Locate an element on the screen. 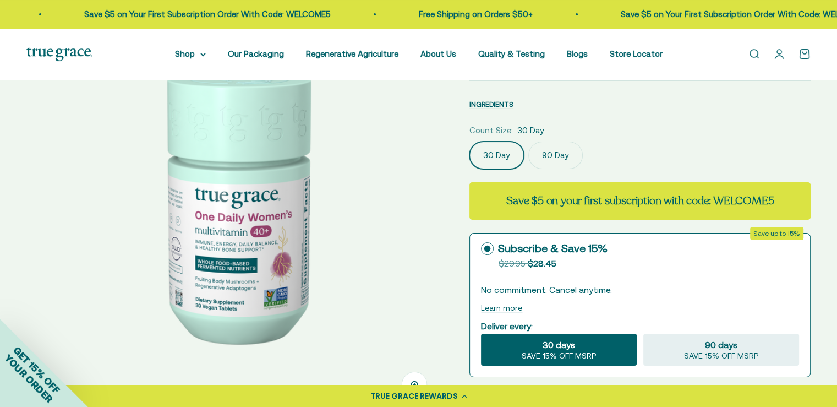 The height and width of the screenshot is (407, 837). a: Our Packaging is located at coordinates (256, 53).